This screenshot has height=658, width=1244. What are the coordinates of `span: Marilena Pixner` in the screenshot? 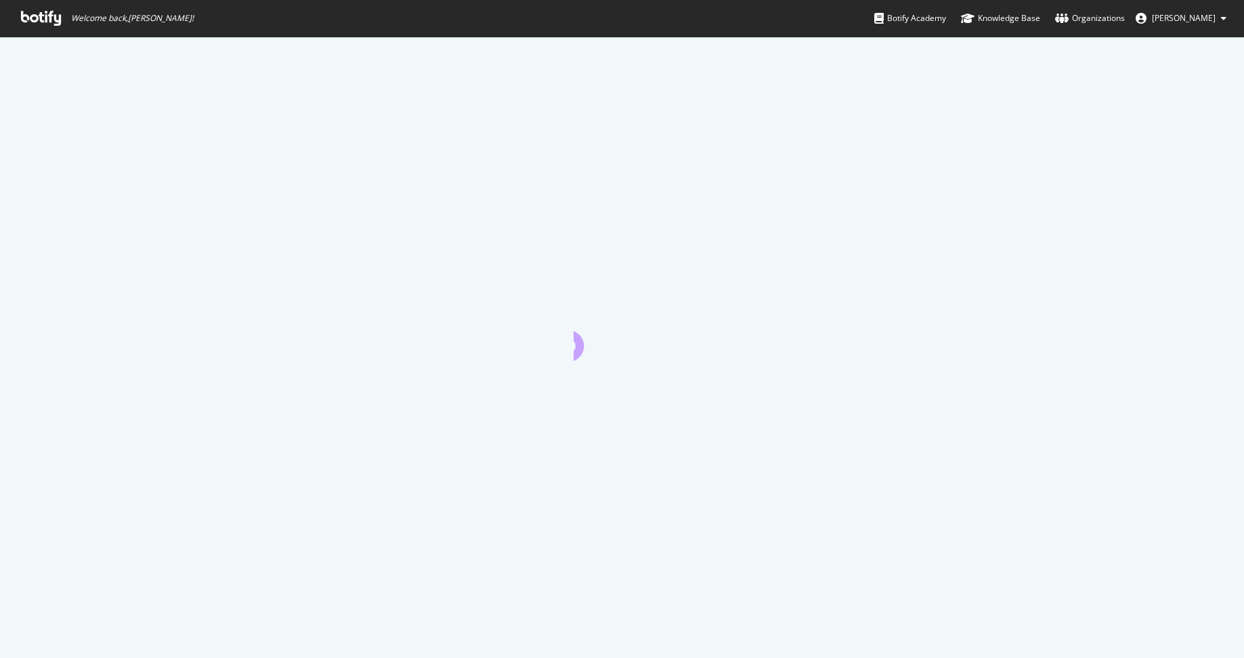 It's located at (1184, 18).